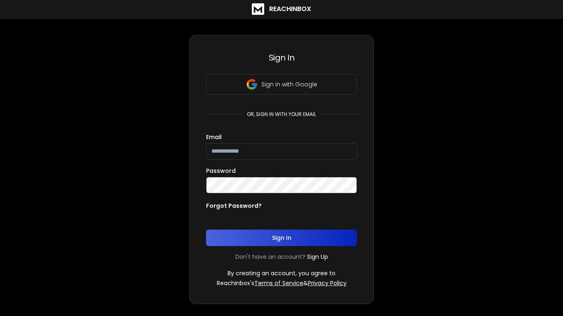  What do you see at coordinates (289, 84) in the screenshot?
I see `p: Sign in with Google` at bounding box center [289, 84].